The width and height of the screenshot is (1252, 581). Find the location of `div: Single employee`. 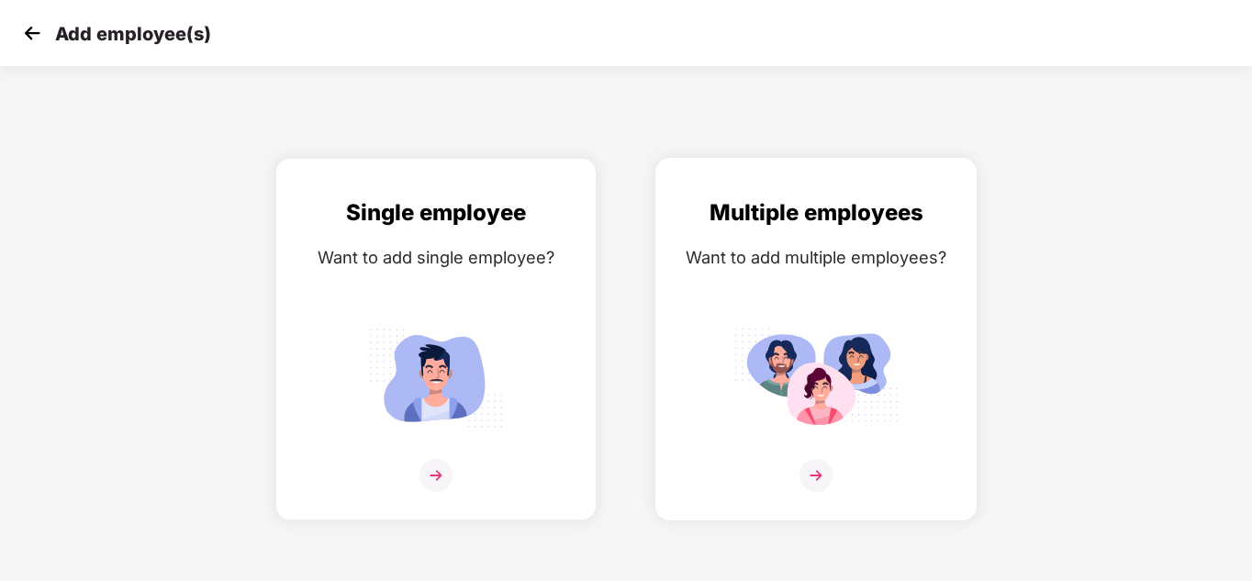

div: Single employee is located at coordinates (436, 213).